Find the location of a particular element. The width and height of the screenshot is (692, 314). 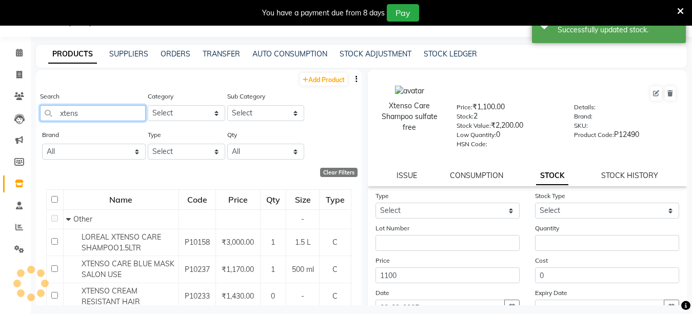

span: 1.5 L is located at coordinates (303, 242).